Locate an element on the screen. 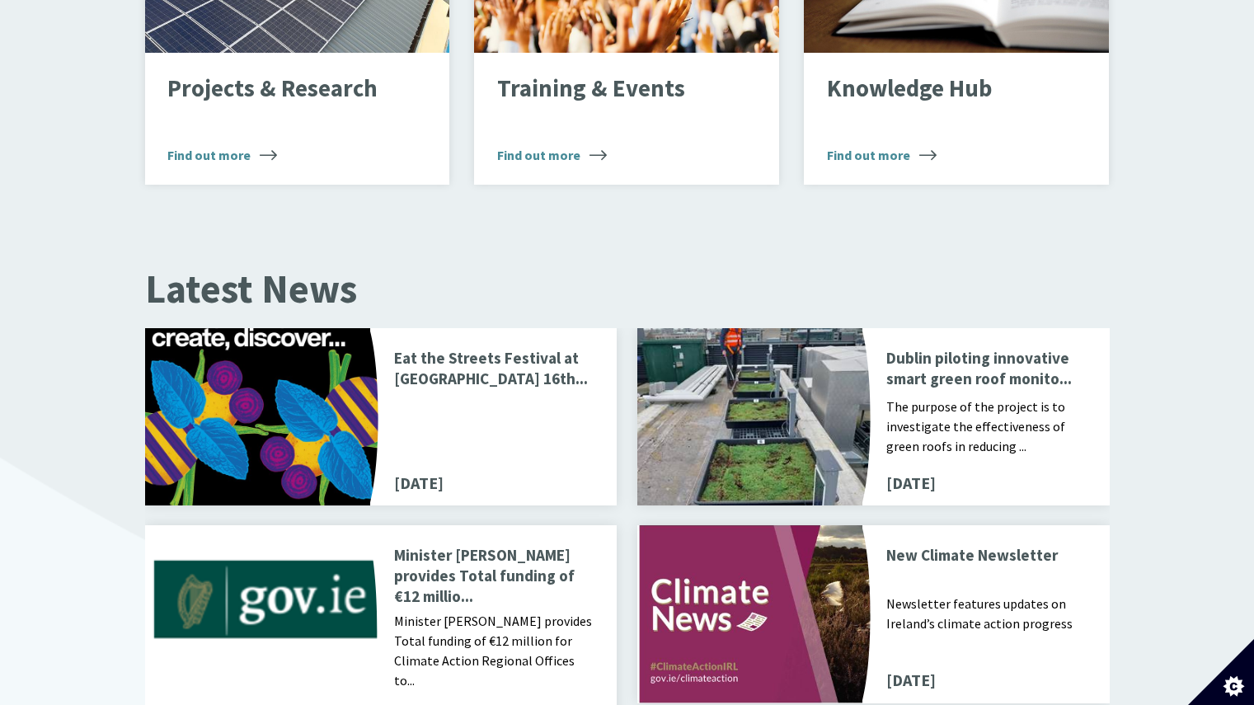 The width and height of the screenshot is (1254, 705). p: New Climate Newsletter is located at coordinates (988, 567).